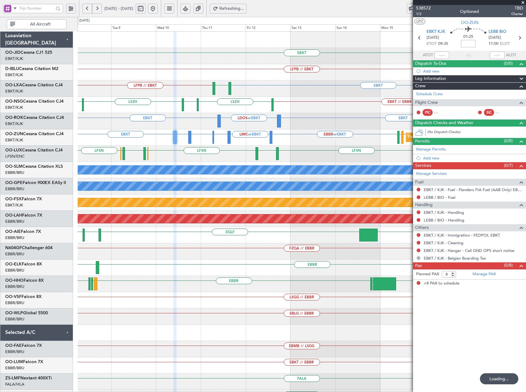 Image resolution: width=526 pixels, height=392 pixels. What do you see at coordinates (23, 232) in the screenshot?
I see `a: OO-AIEFalcon 7X` at bounding box center [23, 232].